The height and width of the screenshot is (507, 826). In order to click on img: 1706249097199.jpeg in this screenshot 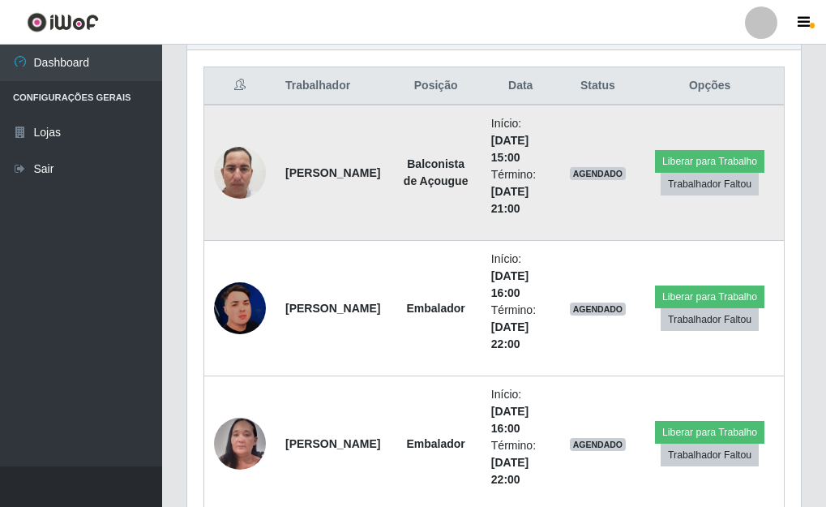, I will do `click(240, 308)`.